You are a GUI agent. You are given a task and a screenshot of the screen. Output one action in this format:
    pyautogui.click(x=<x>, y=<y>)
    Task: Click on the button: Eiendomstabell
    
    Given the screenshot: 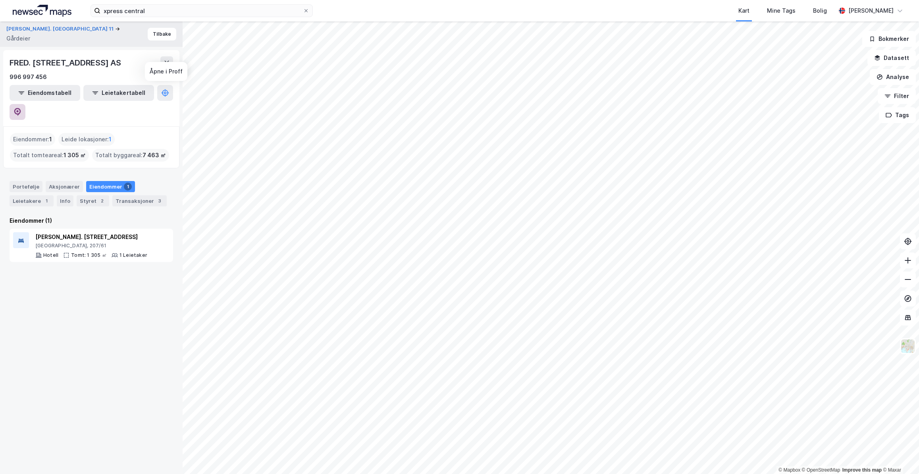 What is the action you would take?
    pyautogui.click(x=45, y=93)
    